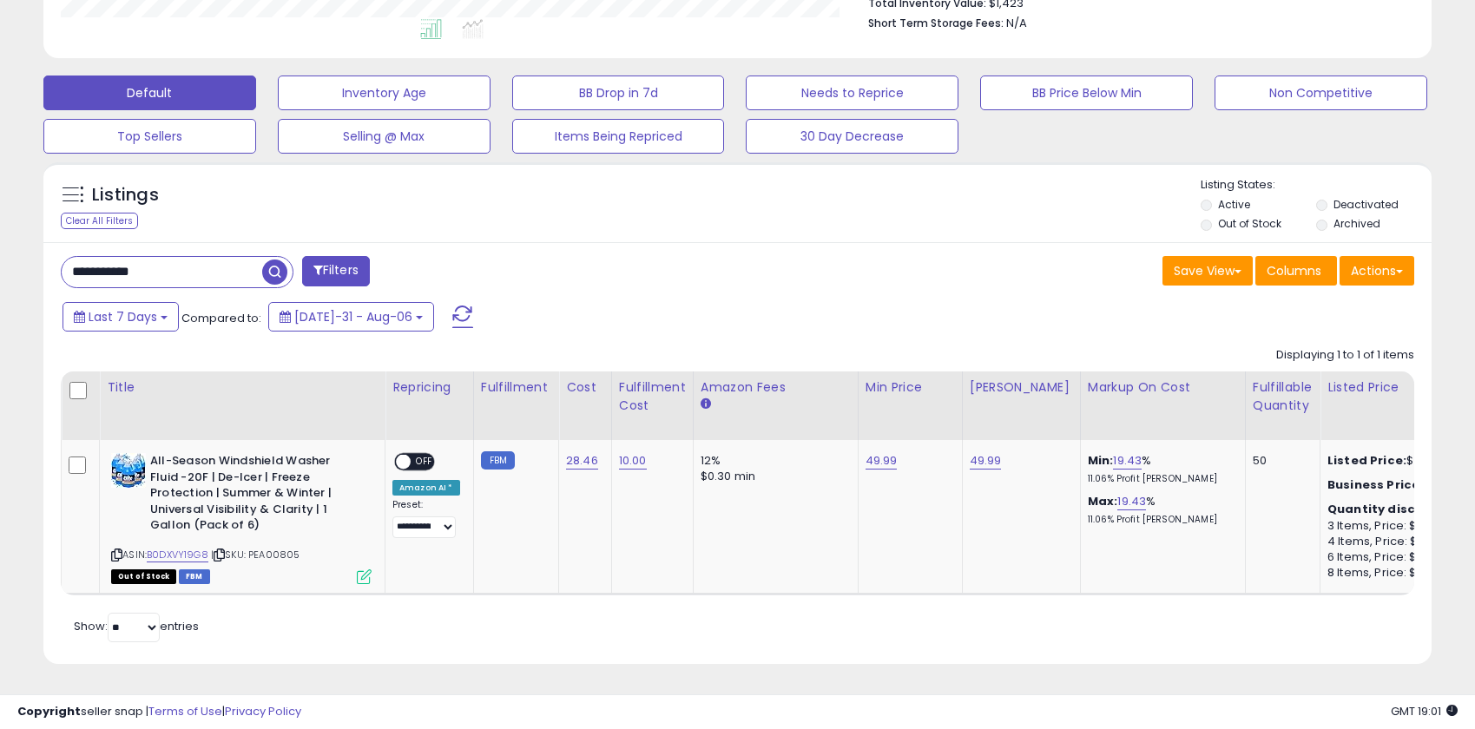 This screenshot has height=729, width=1475. Describe the element at coordinates (1400, 573) in the screenshot. I see `div: 8 Items, Price: $45` at that location.